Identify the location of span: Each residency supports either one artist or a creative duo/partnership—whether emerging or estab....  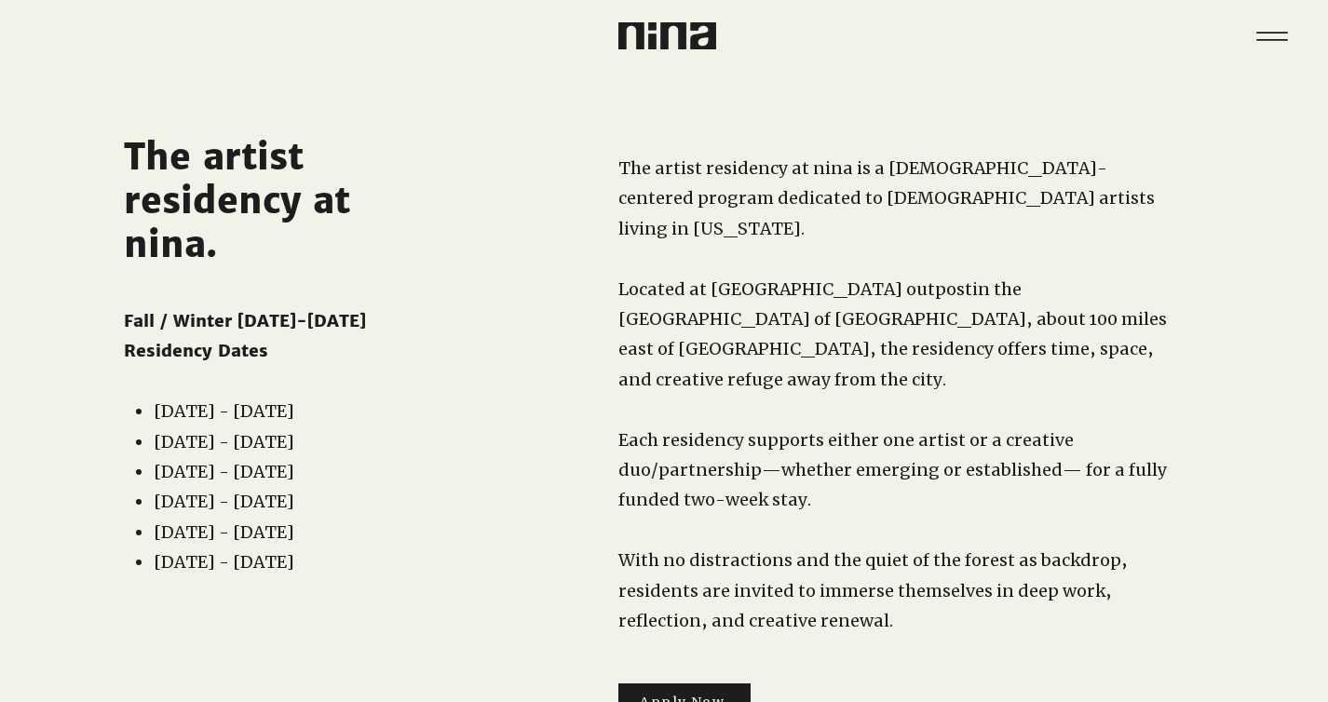
(892, 470).